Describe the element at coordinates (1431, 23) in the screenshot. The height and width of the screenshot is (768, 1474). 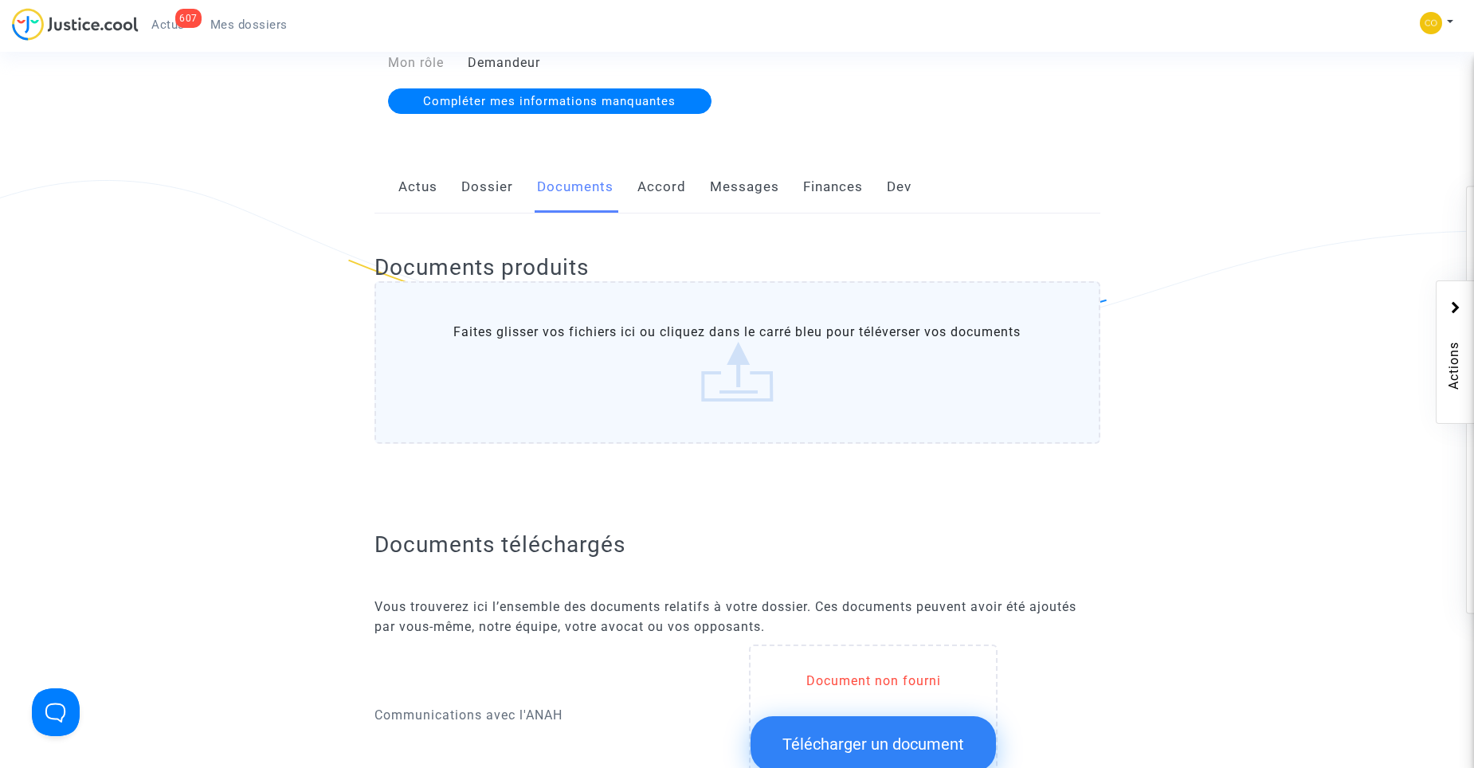
I see `img: 5a13cfc393247f09c958b2f13390bacc` at that location.